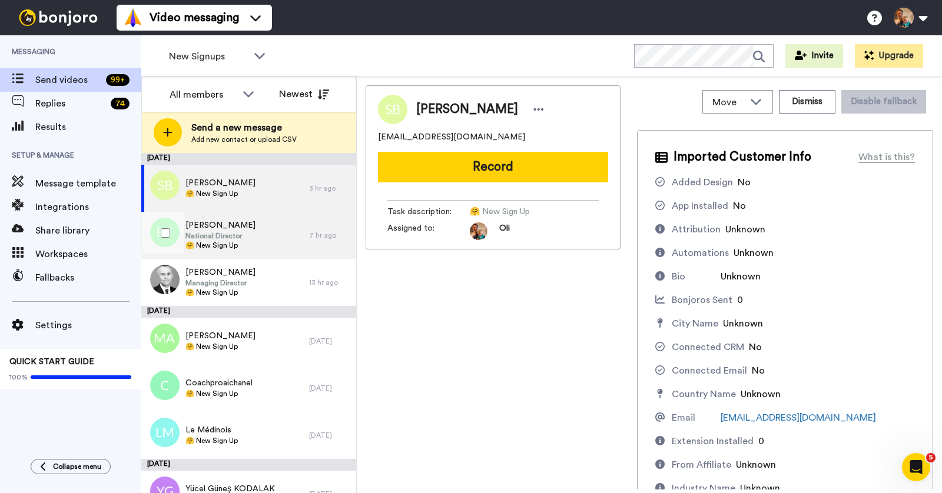 The height and width of the screenshot is (493, 942). I want to click on span: QUICK START GUIDE, so click(52, 362).